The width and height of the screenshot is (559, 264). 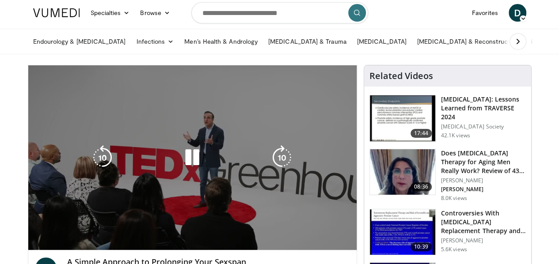 I want to click on video-js: Video Player, so click(x=192, y=158).